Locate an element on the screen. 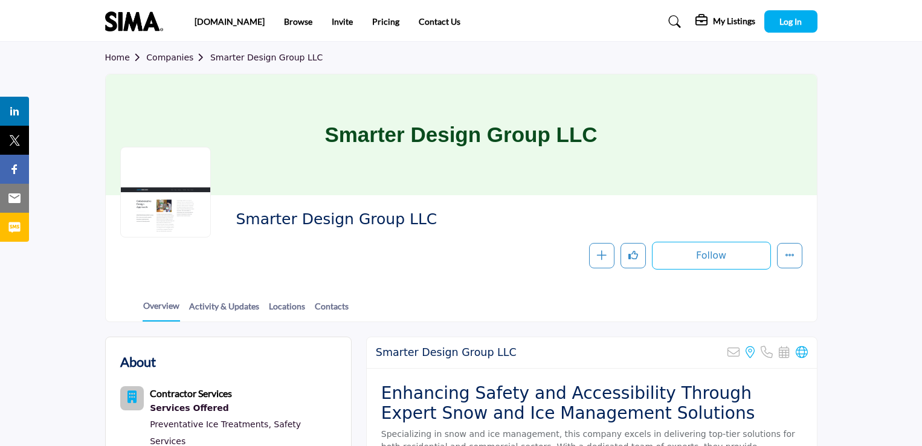  a: Activity & Updates is located at coordinates (224, 310).